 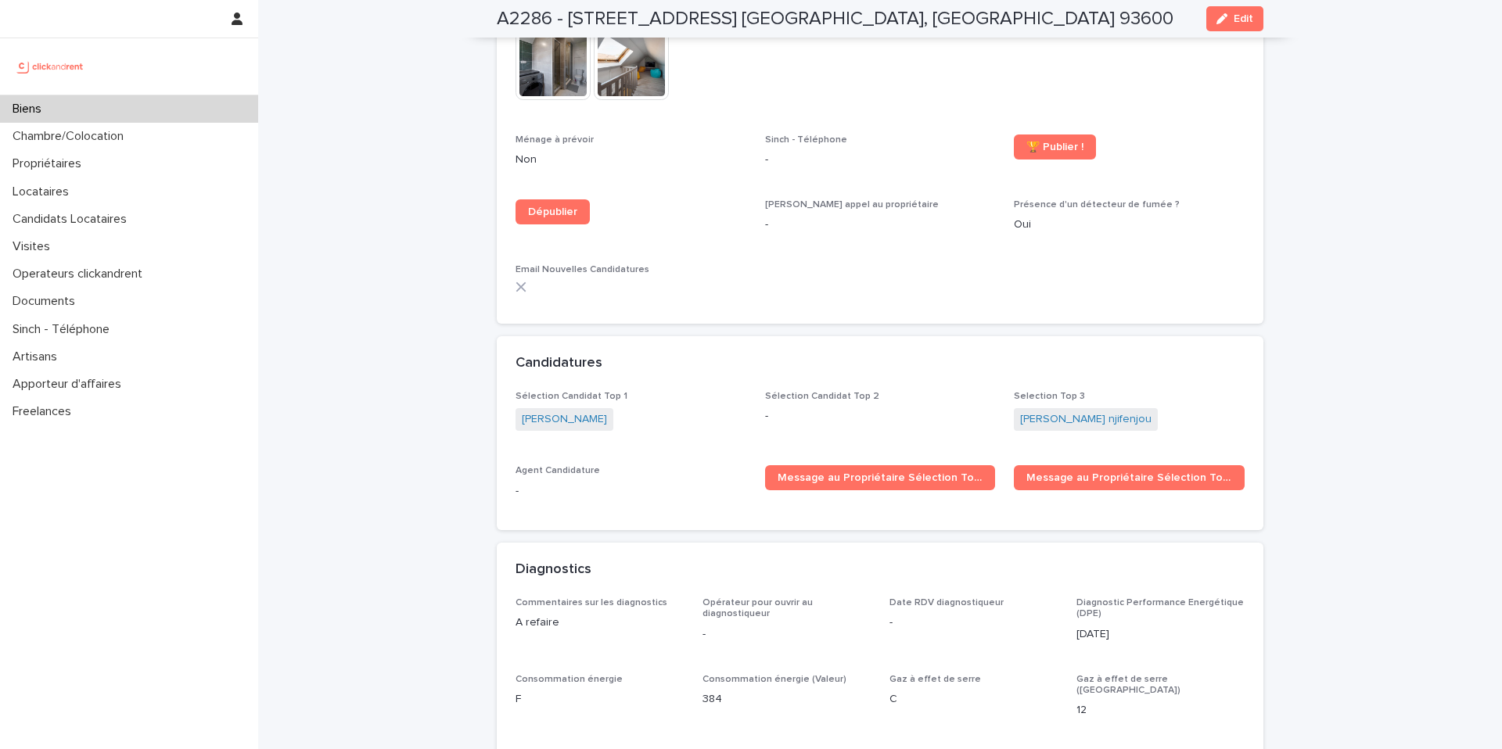 I want to click on span: Agent Candidature, so click(x=558, y=471).